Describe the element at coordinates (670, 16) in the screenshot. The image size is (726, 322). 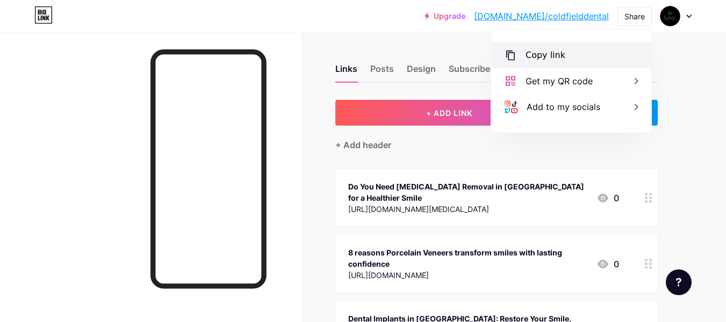
I see `img: coldfielddental` at that location.